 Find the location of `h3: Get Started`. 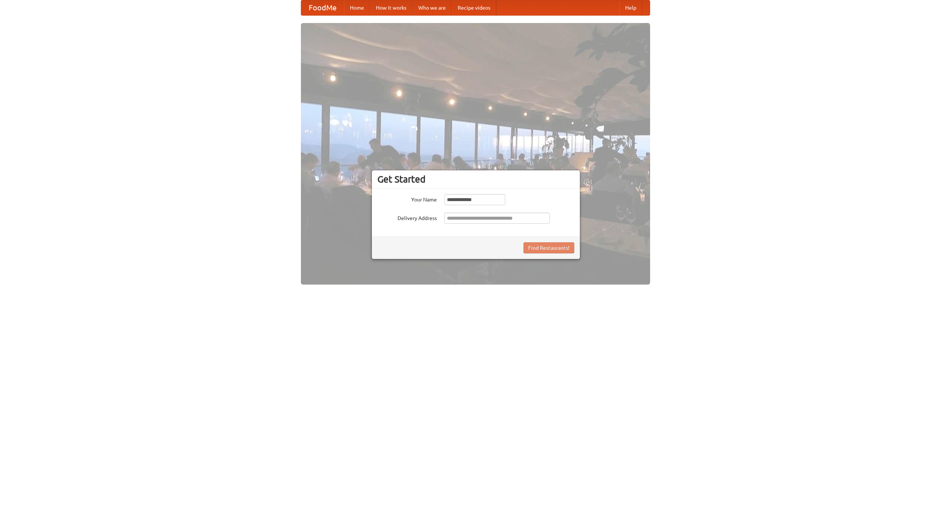

h3: Get Started is located at coordinates (476, 179).